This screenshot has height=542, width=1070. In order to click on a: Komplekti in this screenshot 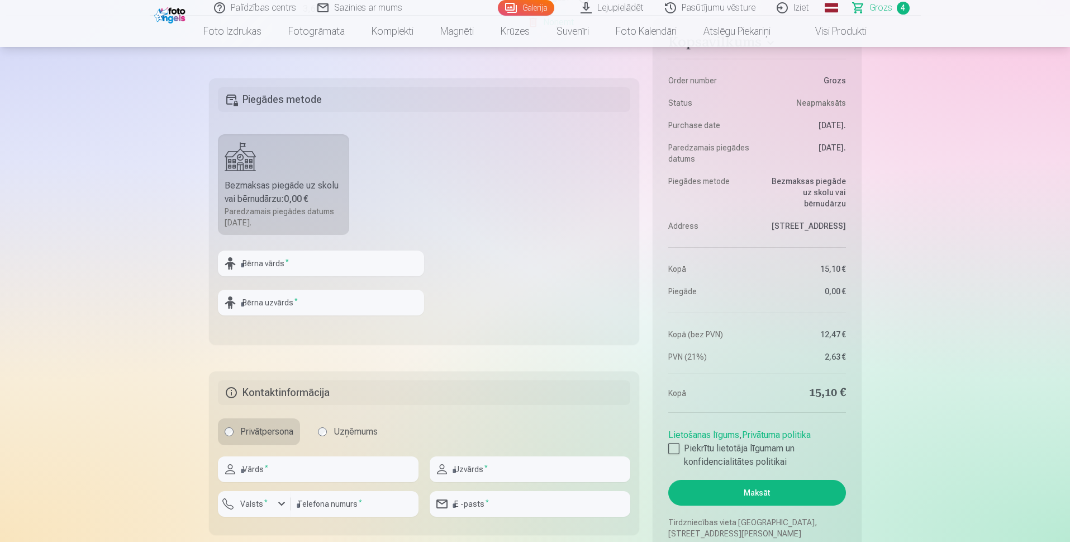, I will do `click(392, 31)`.